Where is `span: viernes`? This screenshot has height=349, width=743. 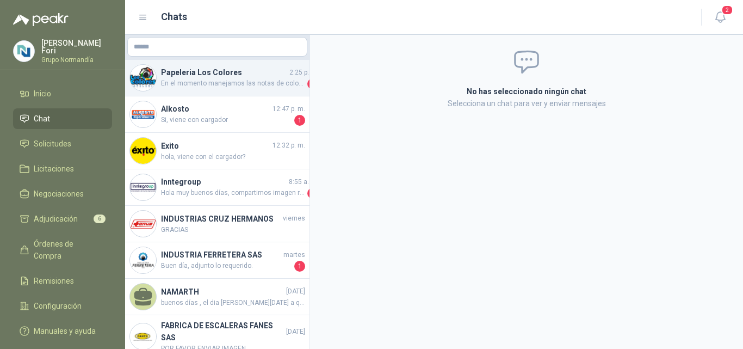
span: viernes is located at coordinates (294, 218).